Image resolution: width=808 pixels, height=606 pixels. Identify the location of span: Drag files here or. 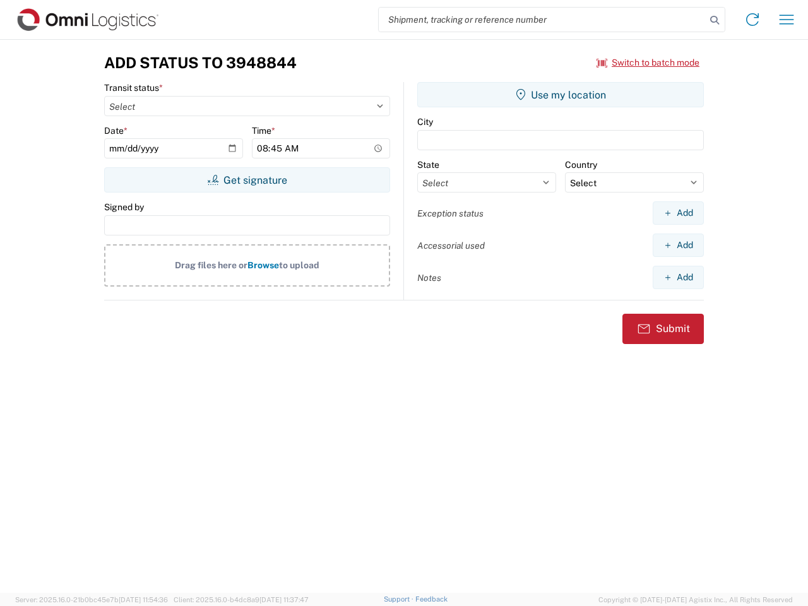
(211, 265).